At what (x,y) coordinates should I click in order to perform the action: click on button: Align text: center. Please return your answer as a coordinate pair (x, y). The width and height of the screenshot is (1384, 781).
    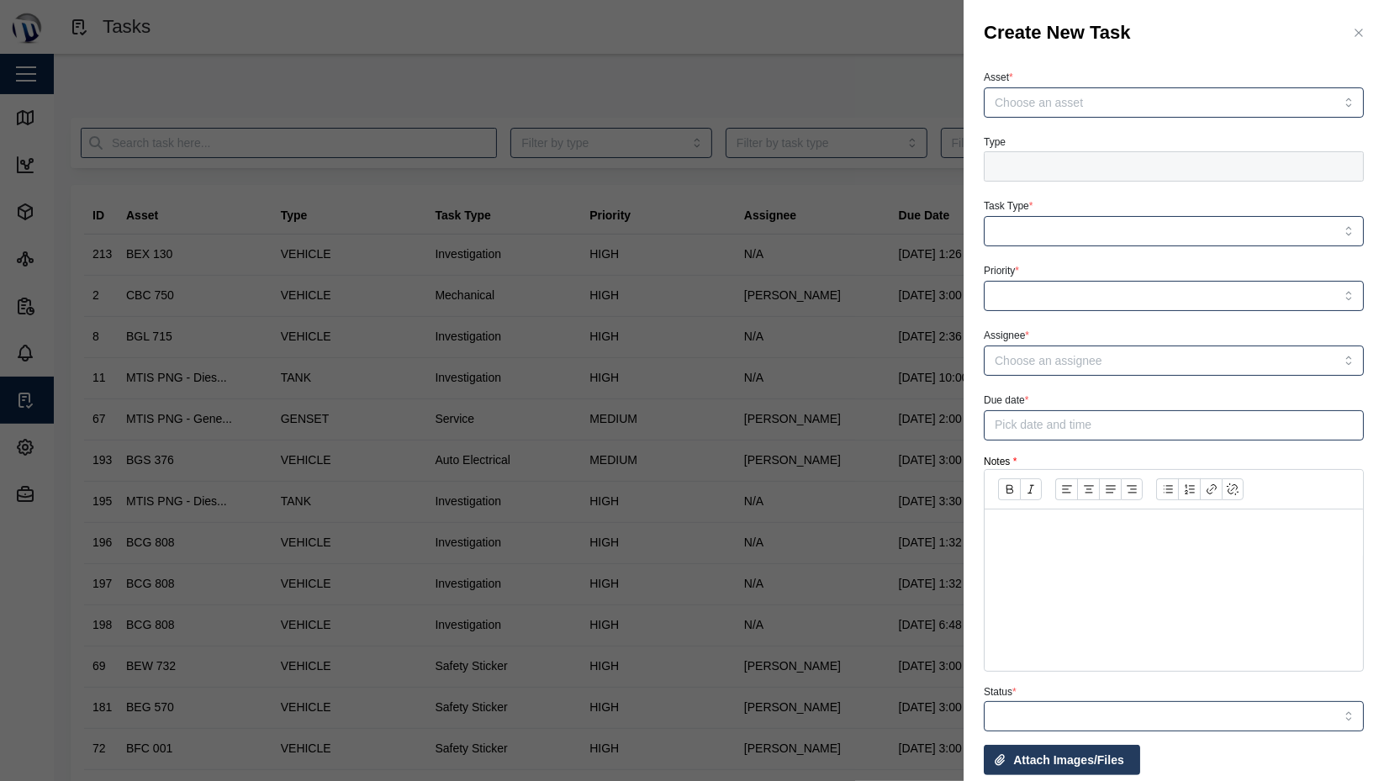
    Looking at the image, I should click on (1088, 489).